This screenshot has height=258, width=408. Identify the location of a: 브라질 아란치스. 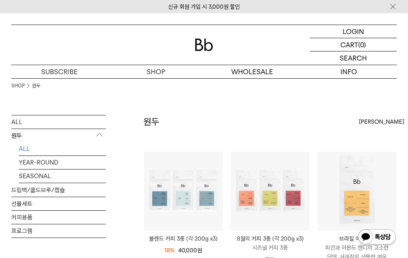
(357, 191).